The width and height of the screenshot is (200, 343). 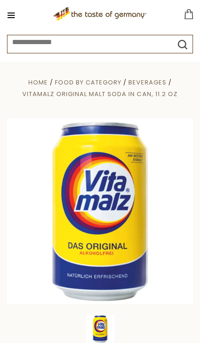 What do you see at coordinates (88, 82) in the screenshot?
I see `span: Food By Category` at bounding box center [88, 82].